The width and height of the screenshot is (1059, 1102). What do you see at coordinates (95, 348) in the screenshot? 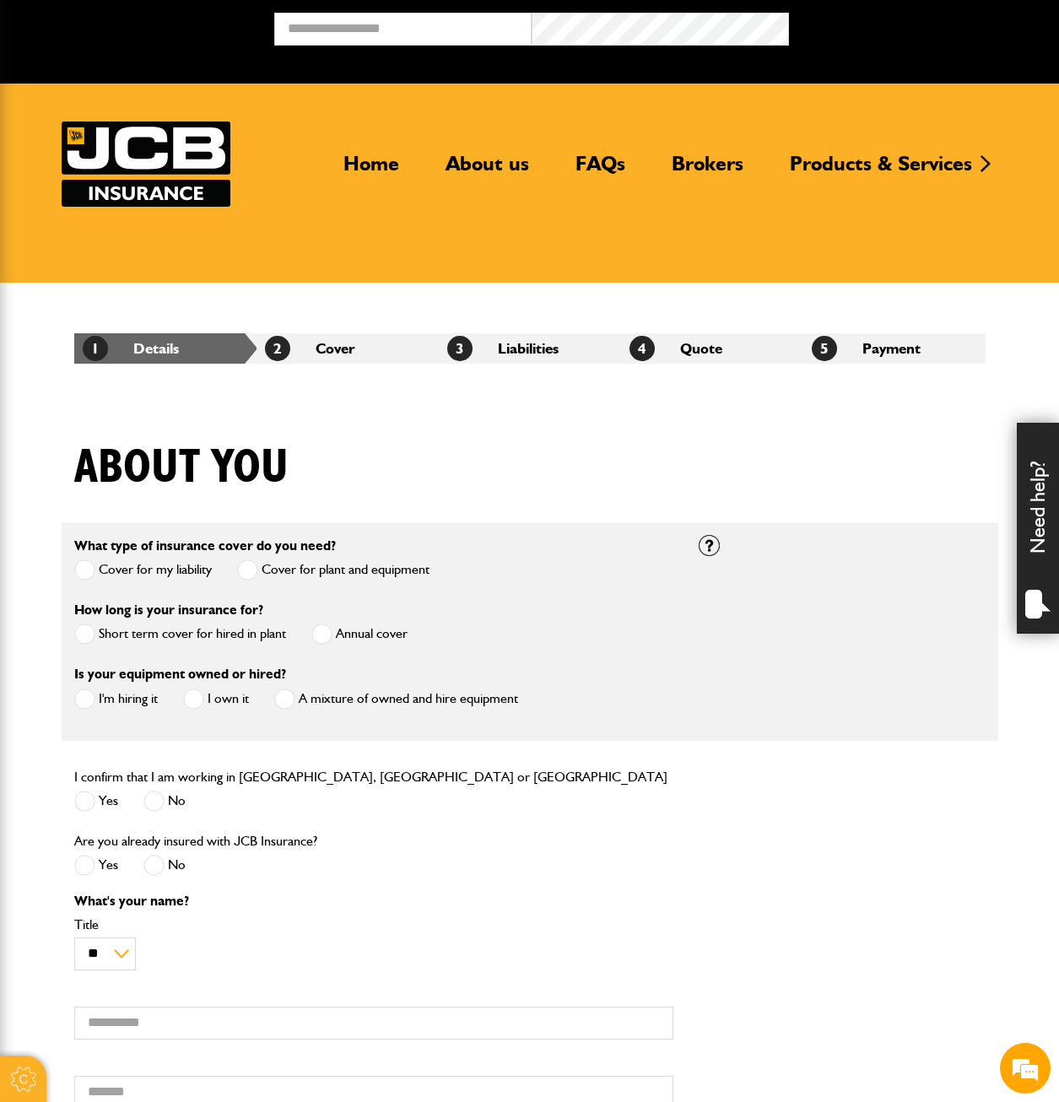
I see `span: 1` at bounding box center [95, 348].